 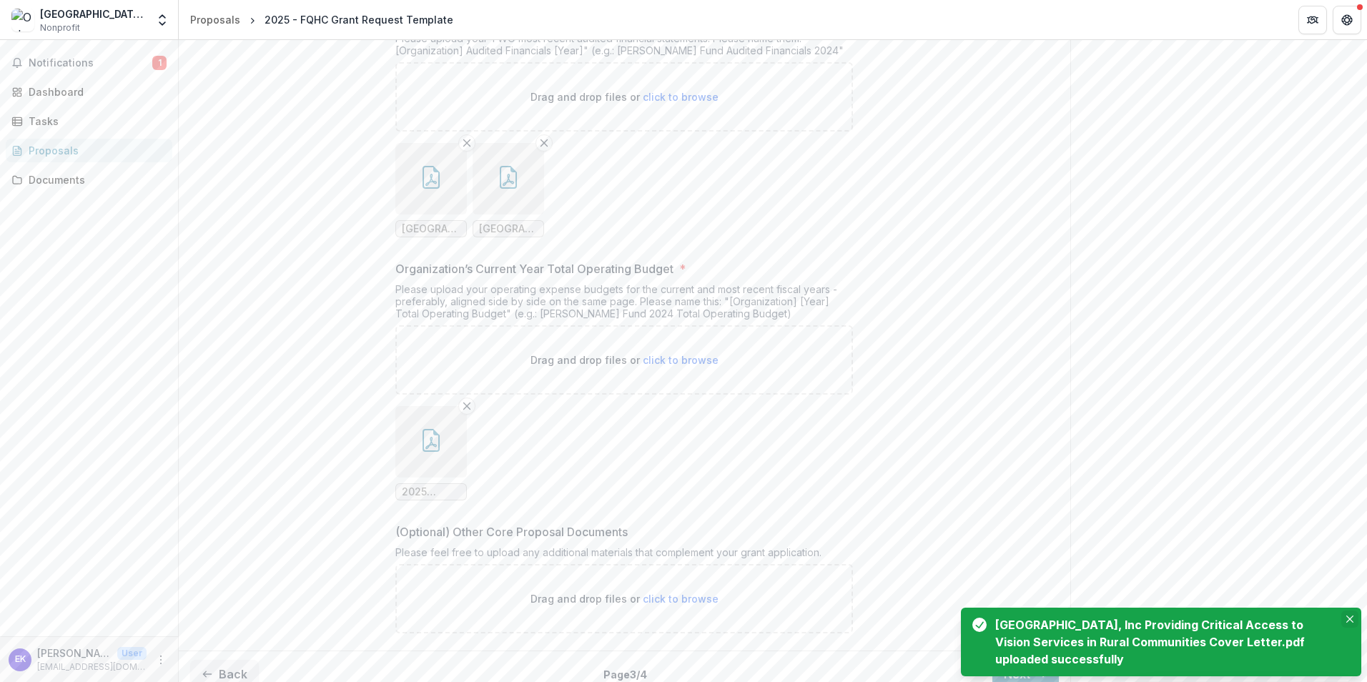 What do you see at coordinates (1313, 20) in the screenshot?
I see `button: Partners` at bounding box center [1313, 20].